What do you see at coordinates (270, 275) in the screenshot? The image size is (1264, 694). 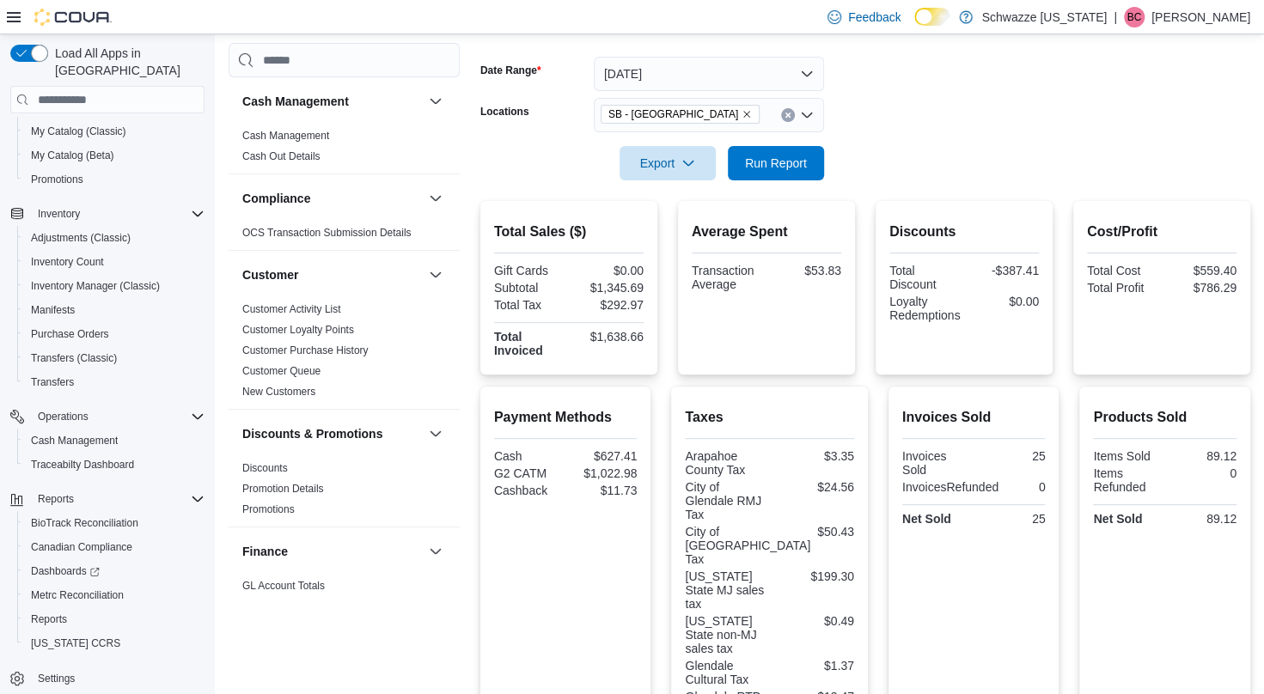 I see `h3: Customer` at bounding box center [270, 275].